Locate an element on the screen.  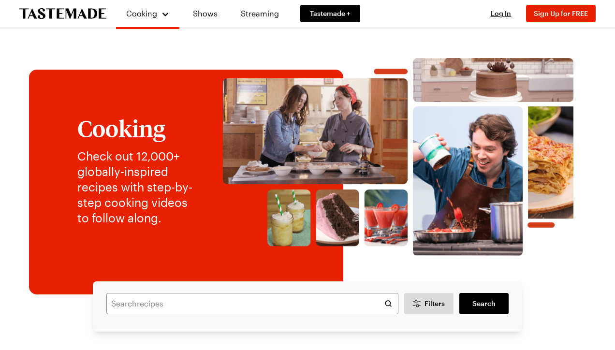
button: Cooking is located at coordinates (147, 14).